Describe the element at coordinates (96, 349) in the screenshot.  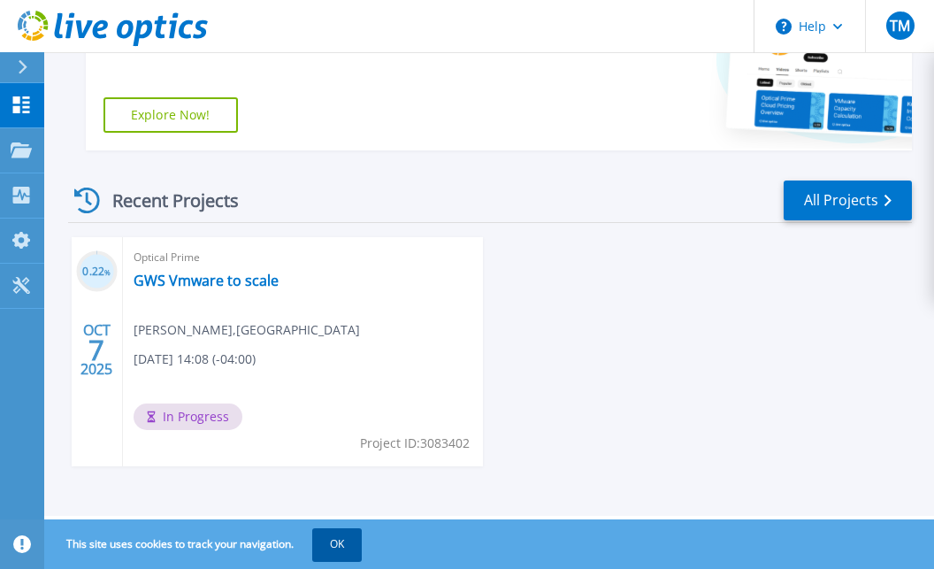
I see `span: 7` at that location.